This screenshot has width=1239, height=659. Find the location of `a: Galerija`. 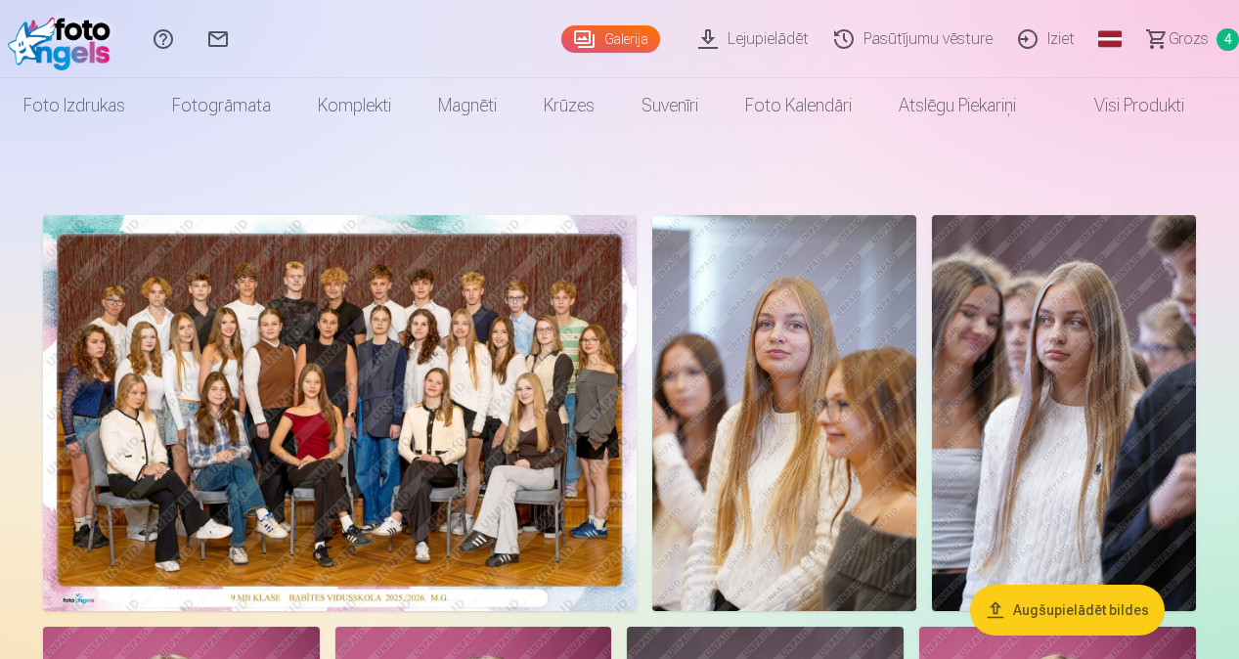

a: Galerija is located at coordinates (610, 39).